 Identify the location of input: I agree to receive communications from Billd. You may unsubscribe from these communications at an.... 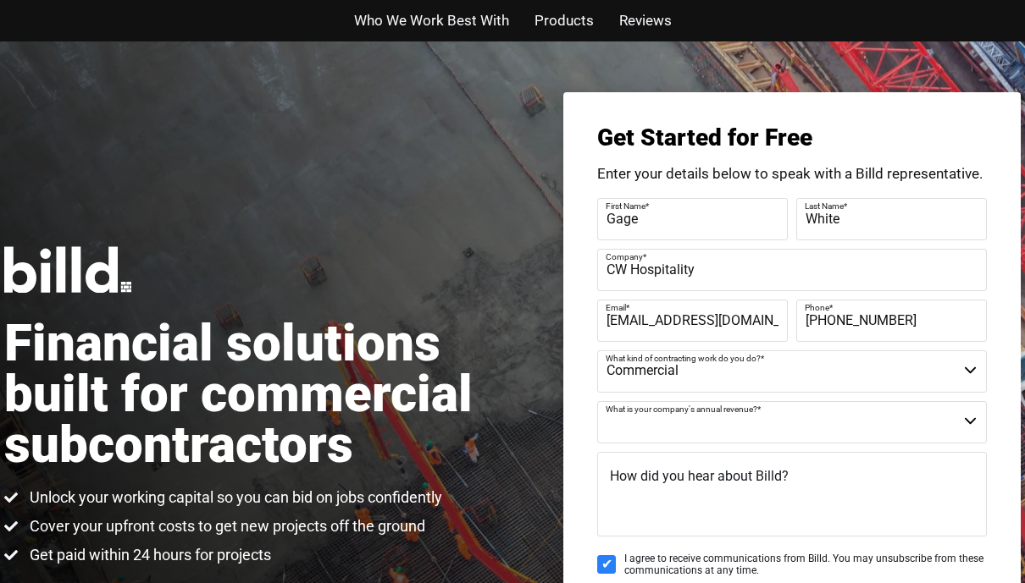
(606, 565).